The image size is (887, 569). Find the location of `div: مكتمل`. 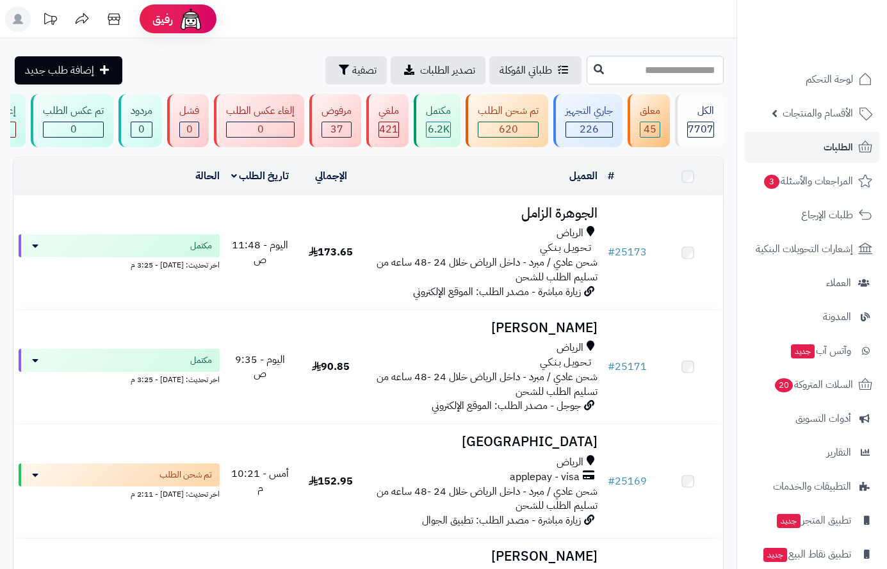

div: مكتمل is located at coordinates (438, 111).